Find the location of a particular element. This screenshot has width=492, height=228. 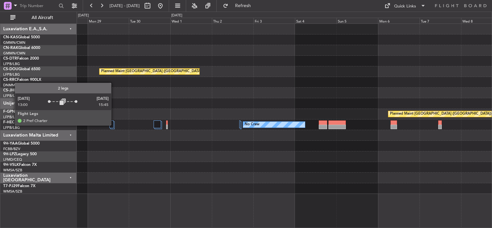

span: T7-PJ29 is located at coordinates (10, 186).